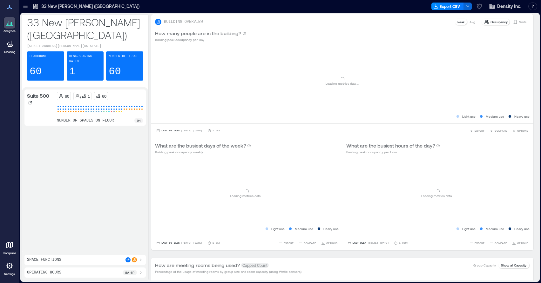  I want to click on p: Group Capacity, so click(485, 266).